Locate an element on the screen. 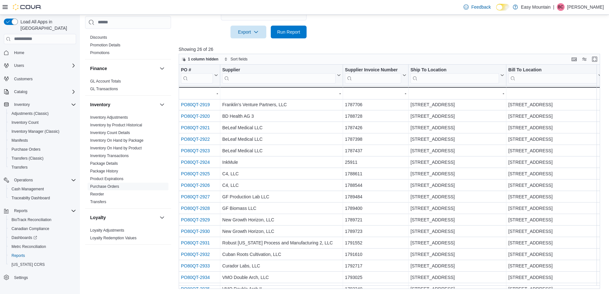  div: VMO Double Arch, LLC is located at coordinates (281, 277).